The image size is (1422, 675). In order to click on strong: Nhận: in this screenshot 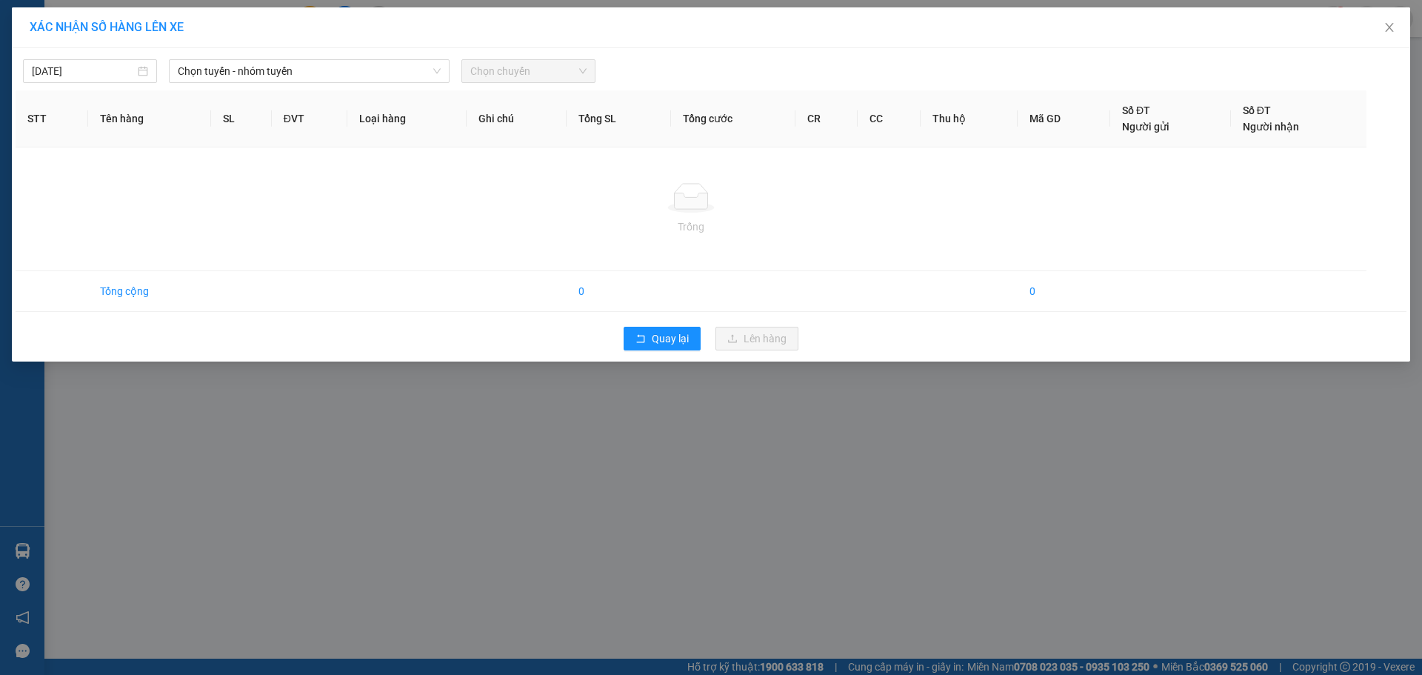, I will do `click(104, 147)`.